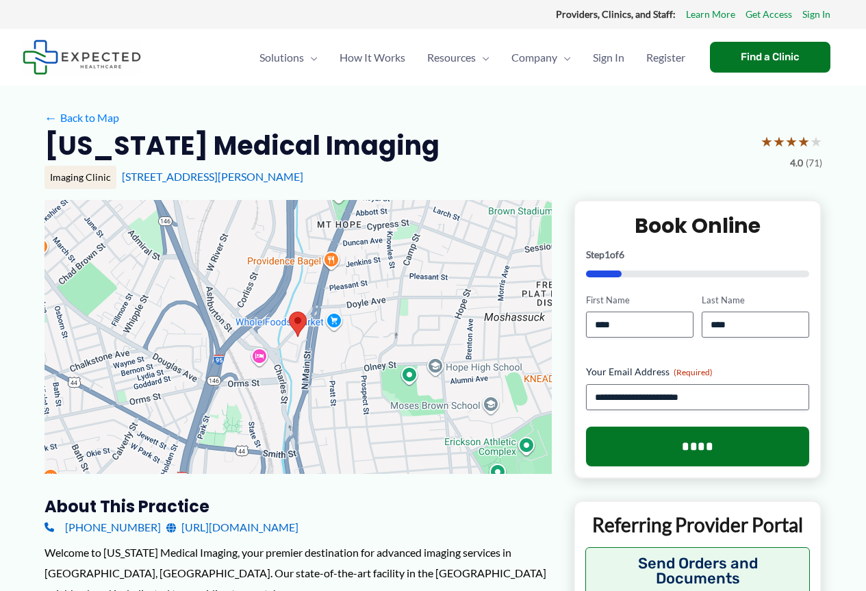 The image size is (866, 591). Describe the element at coordinates (693, 372) in the screenshot. I see `span: (Required)` at that location.